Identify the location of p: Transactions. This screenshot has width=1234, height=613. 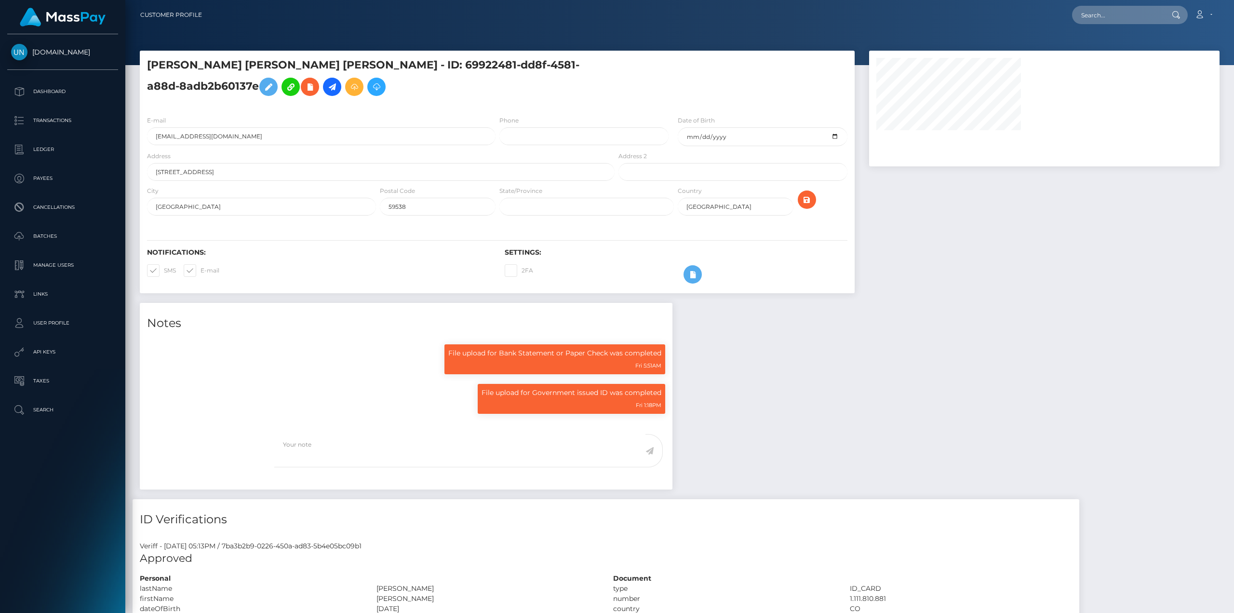
(63, 121).